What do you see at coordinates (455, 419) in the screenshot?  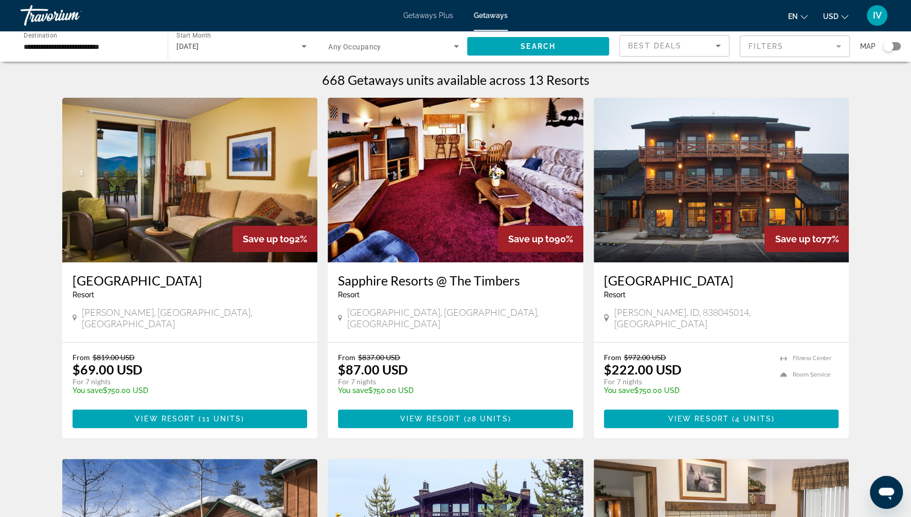 I see `button: View Resort(28 units)` at bounding box center [455, 419].